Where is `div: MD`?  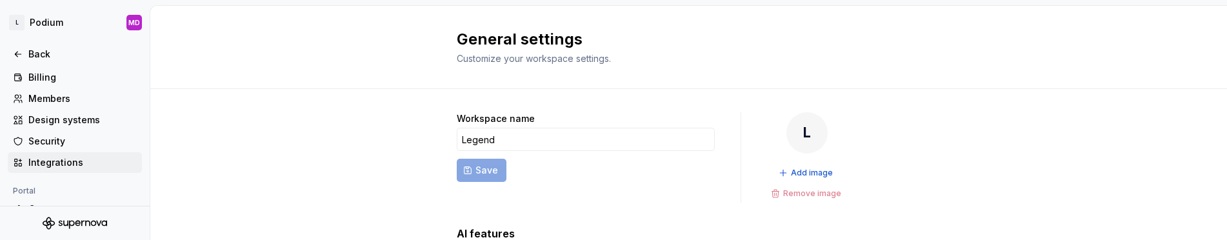 div: MD is located at coordinates (134, 23).